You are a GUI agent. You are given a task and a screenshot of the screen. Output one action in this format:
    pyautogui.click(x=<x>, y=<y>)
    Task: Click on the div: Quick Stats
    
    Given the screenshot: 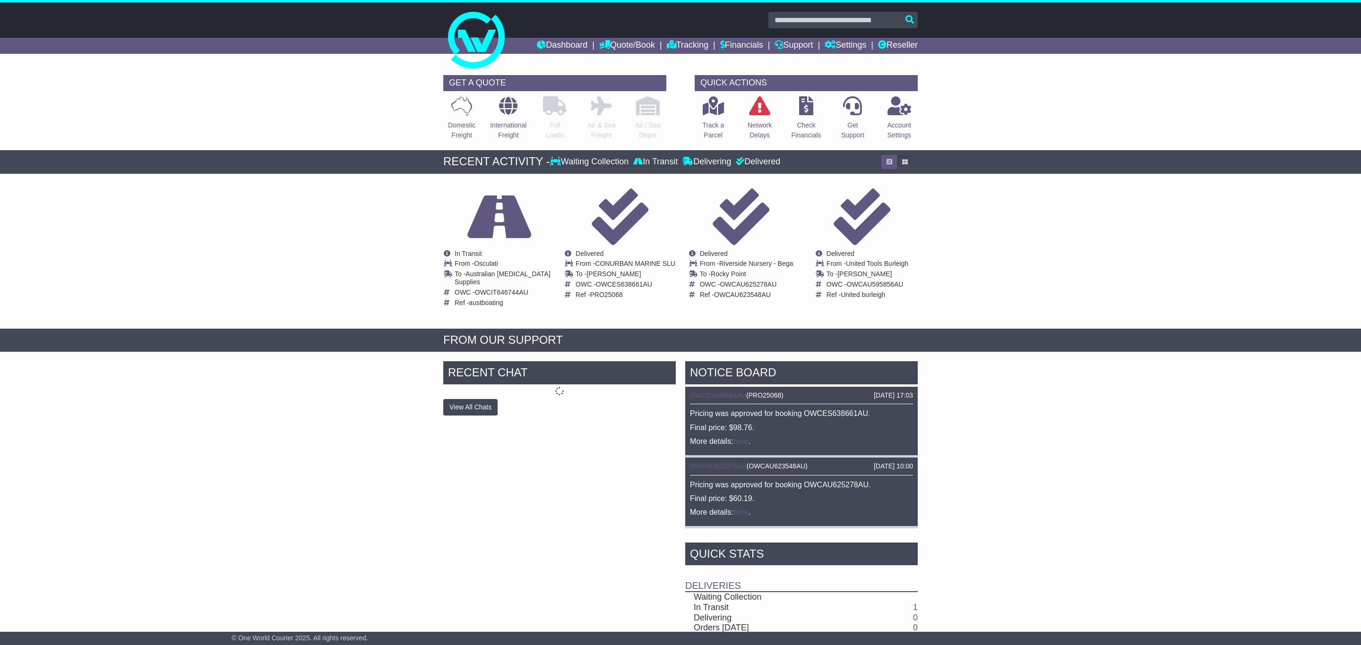 What is the action you would take?
    pyautogui.click(x=801, y=556)
    